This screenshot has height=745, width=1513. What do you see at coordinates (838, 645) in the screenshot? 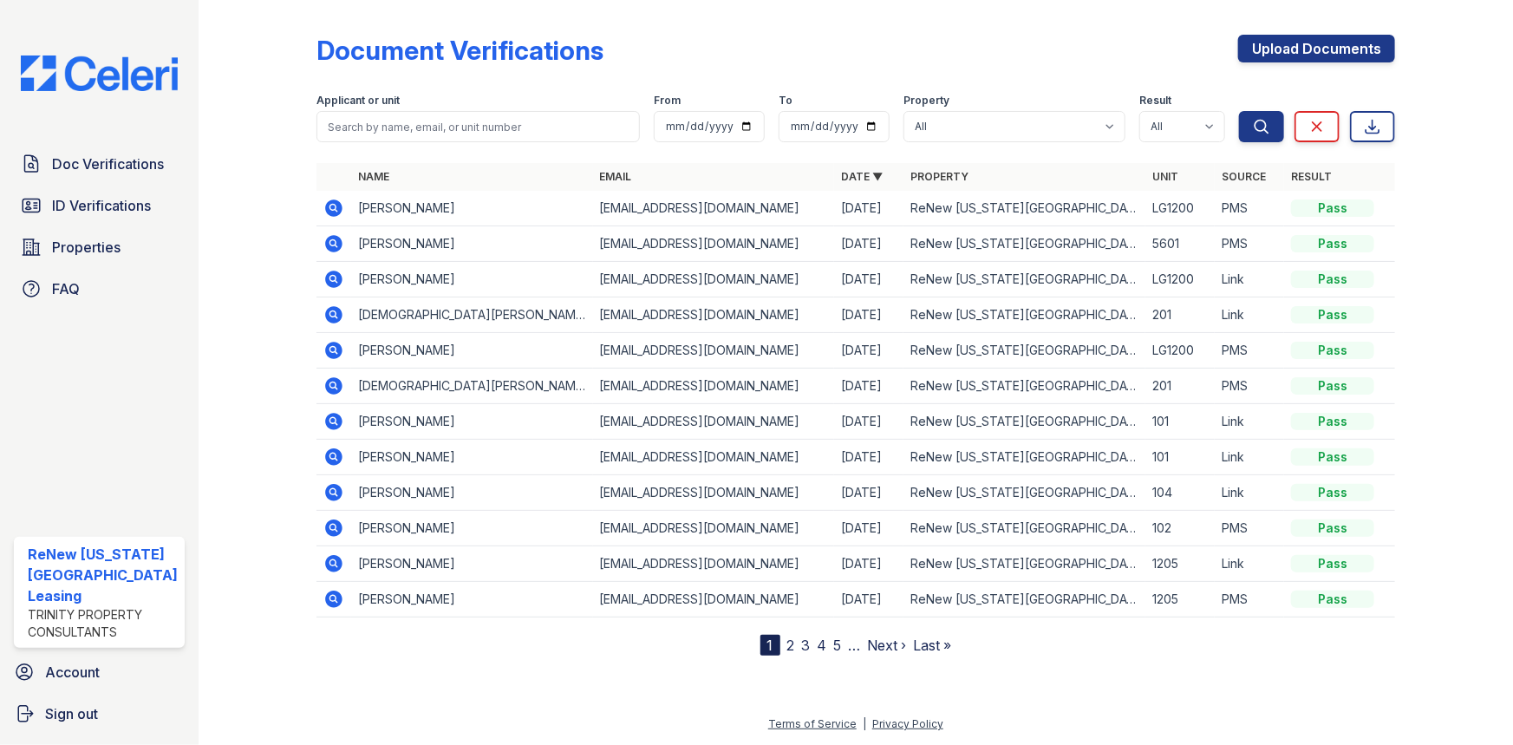
I see `a: 5` at bounding box center [838, 645].